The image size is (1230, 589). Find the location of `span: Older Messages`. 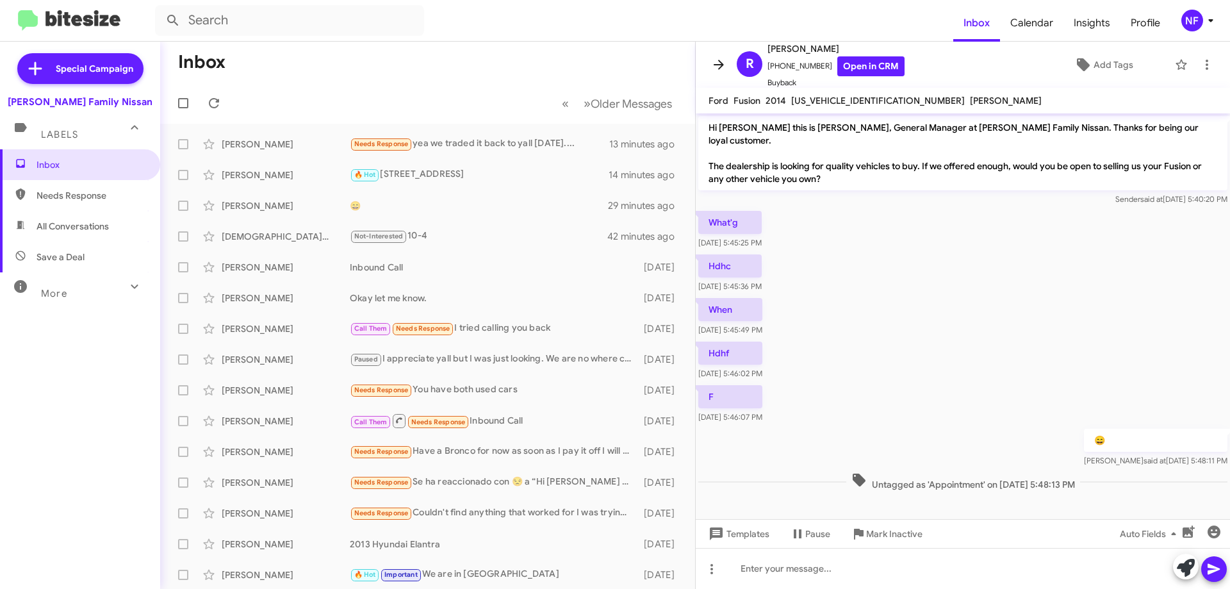

span: Older Messages is located at coordinates (631, 104).